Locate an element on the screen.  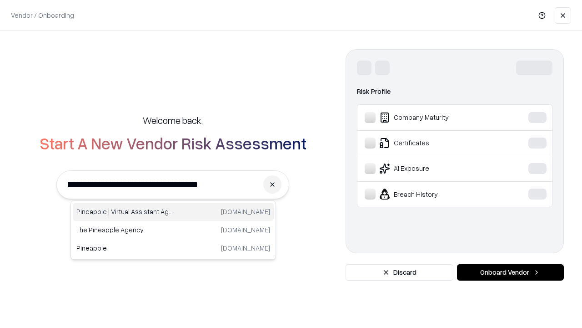
button: Discard is located at coordinates (399, 272).